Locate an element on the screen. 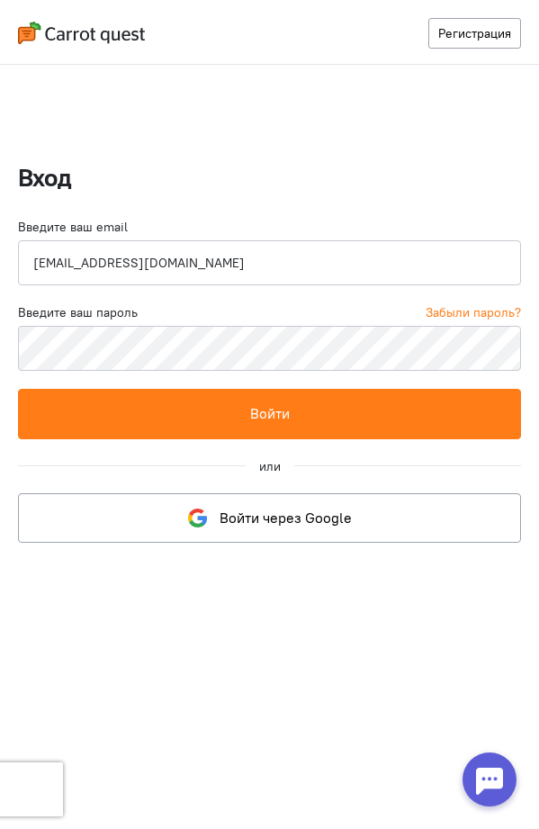 The width and height of the screenshot is (539, 829). label: Введите ваш email is located at coordinates (73, 227).